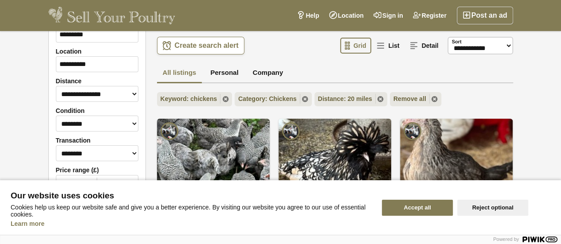 The height and width of the screenshot is (244, 561). Describe the element at coordinates (457, 42) in the screenshot. I see `label: Sort` at that location.